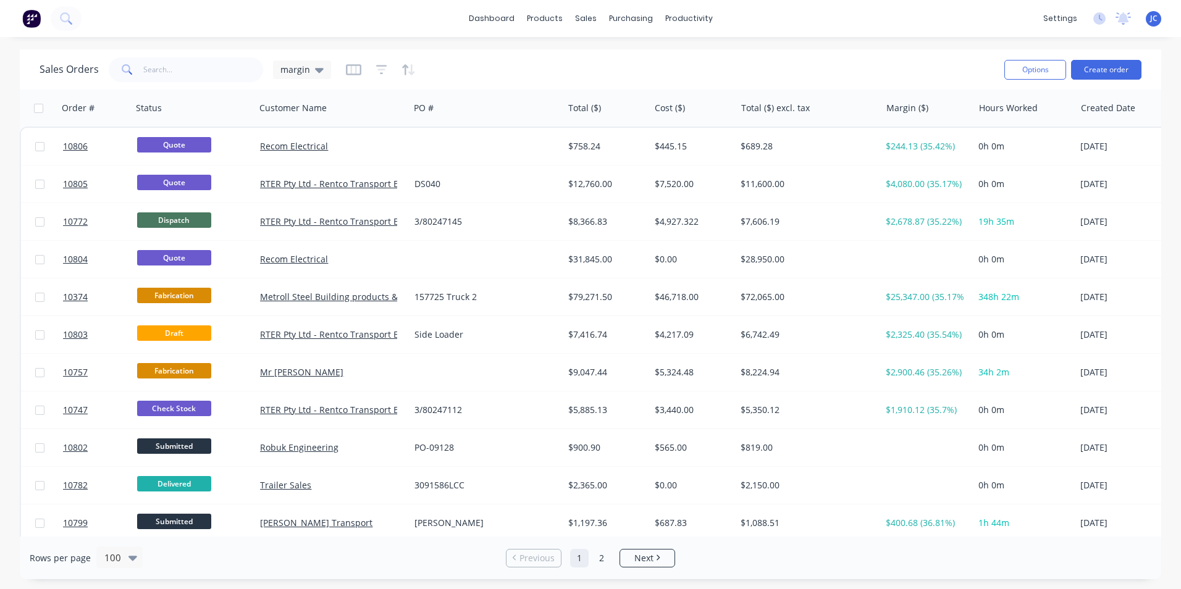 This screenshot has width=1181, height=589. What do you see at coordinates (75, 448) in the screenshot?
I see `span: 10802` at bounding box center [75, 448].